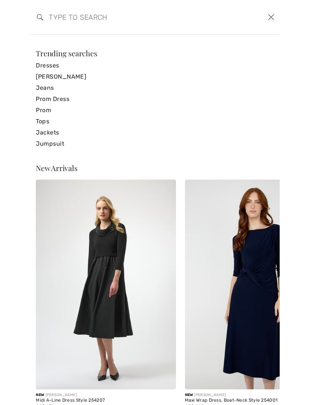 The width and height of the screenshot is (311, 405). Describe the element at coordinates (155, 66) in the screenshot. I see `a: Dresses` at that location.